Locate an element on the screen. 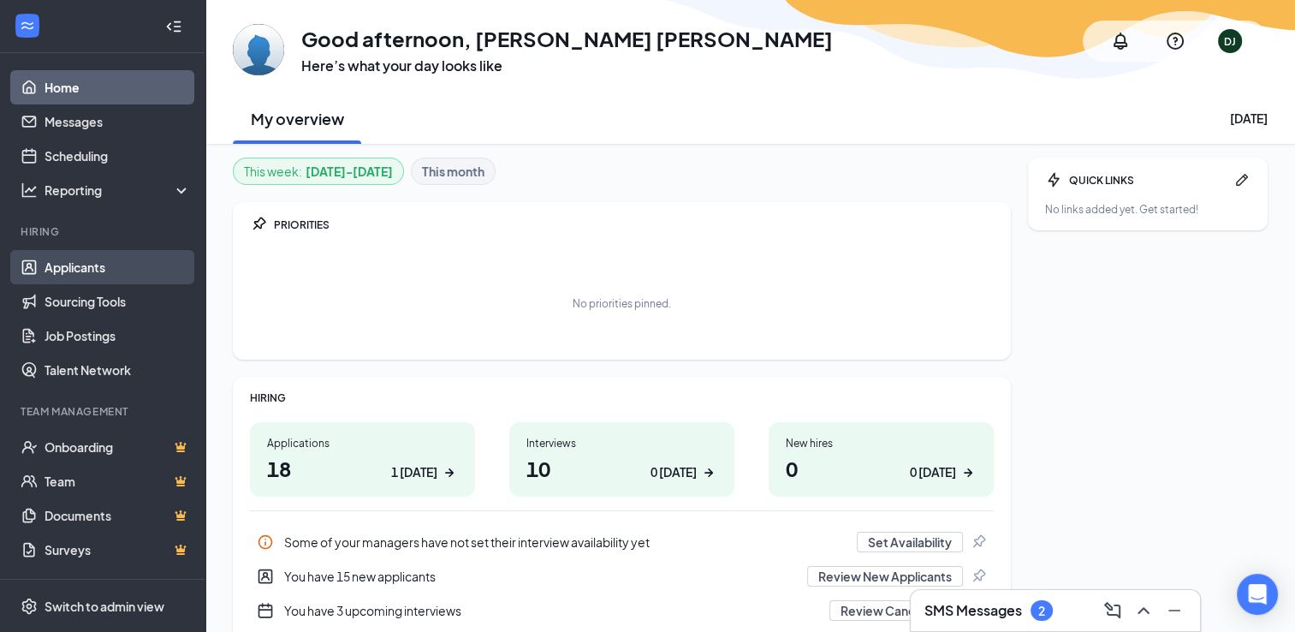 The width and height of the screenshot is (1295, 632). svg: CalendarNew is located at coordinates (265, 610).